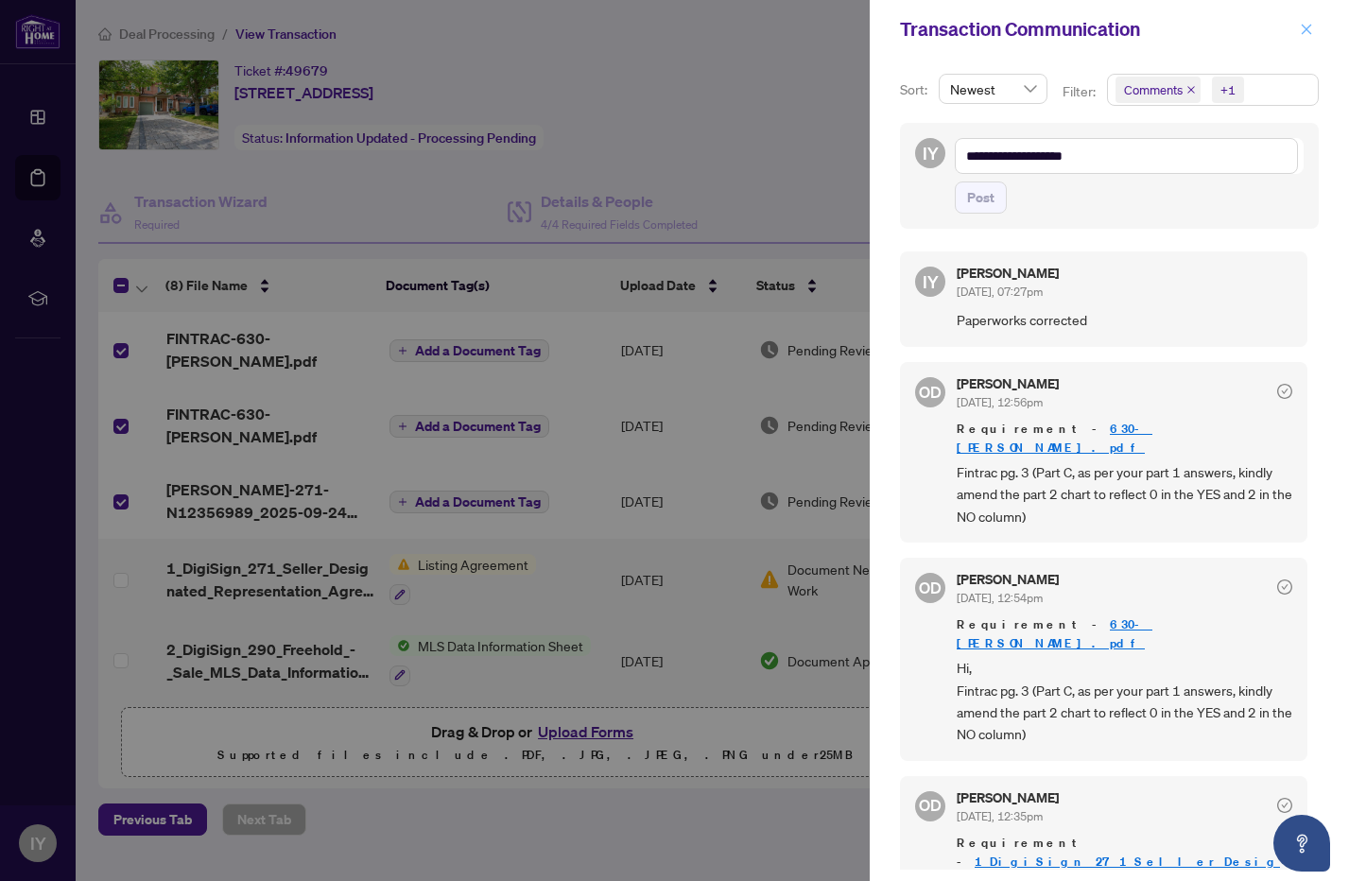  I want to click on span: Newest, so click(993, 89).